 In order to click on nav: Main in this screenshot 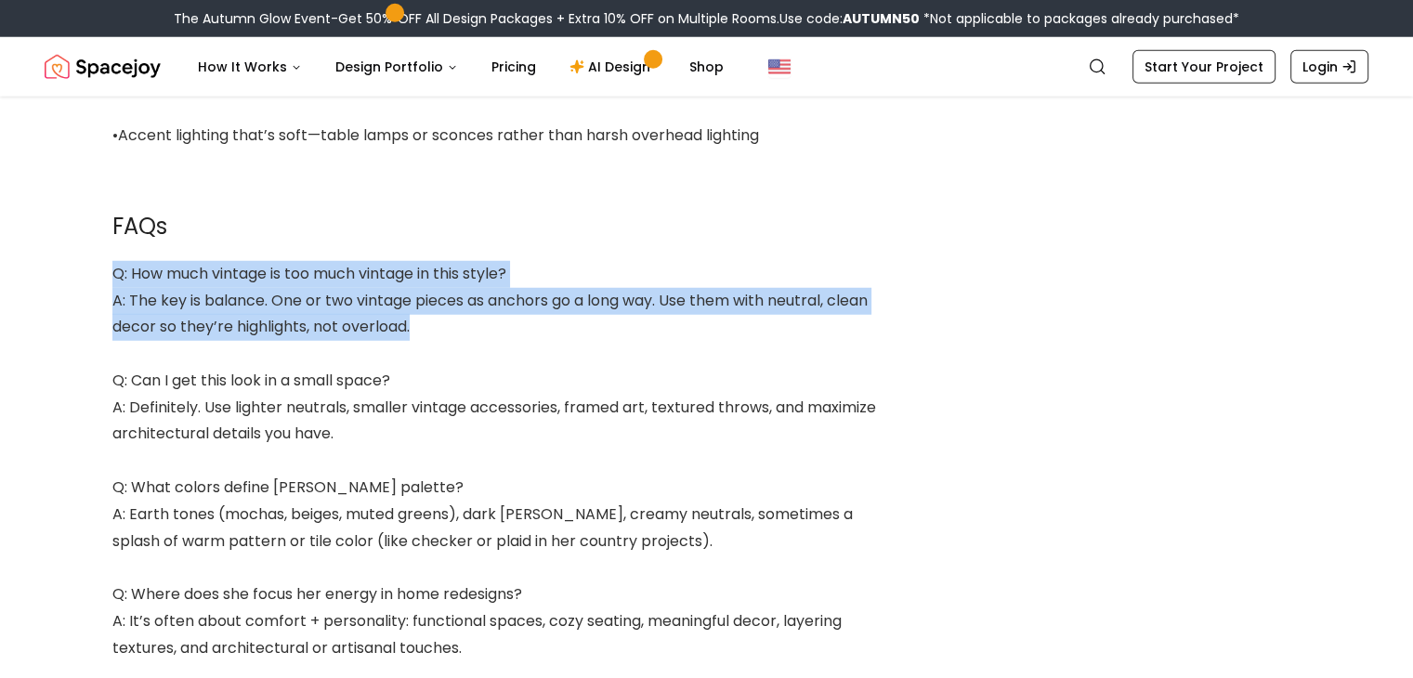, I will do `click(461, 67)`.